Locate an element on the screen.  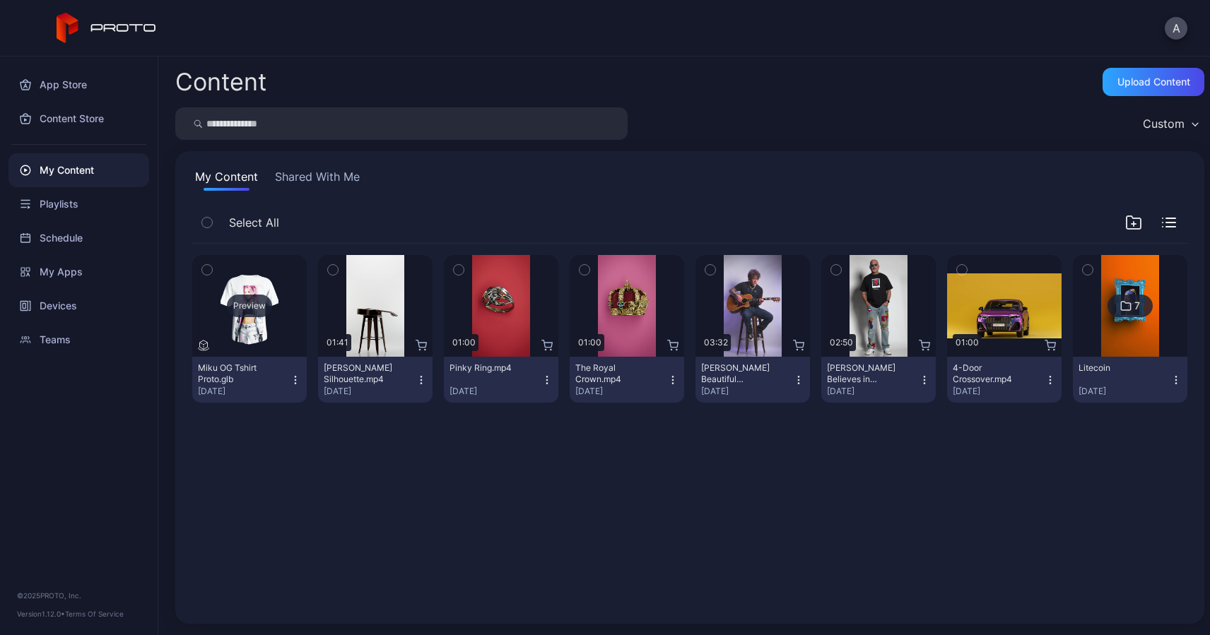
button: Custom is located at coordinates (1169, 124).